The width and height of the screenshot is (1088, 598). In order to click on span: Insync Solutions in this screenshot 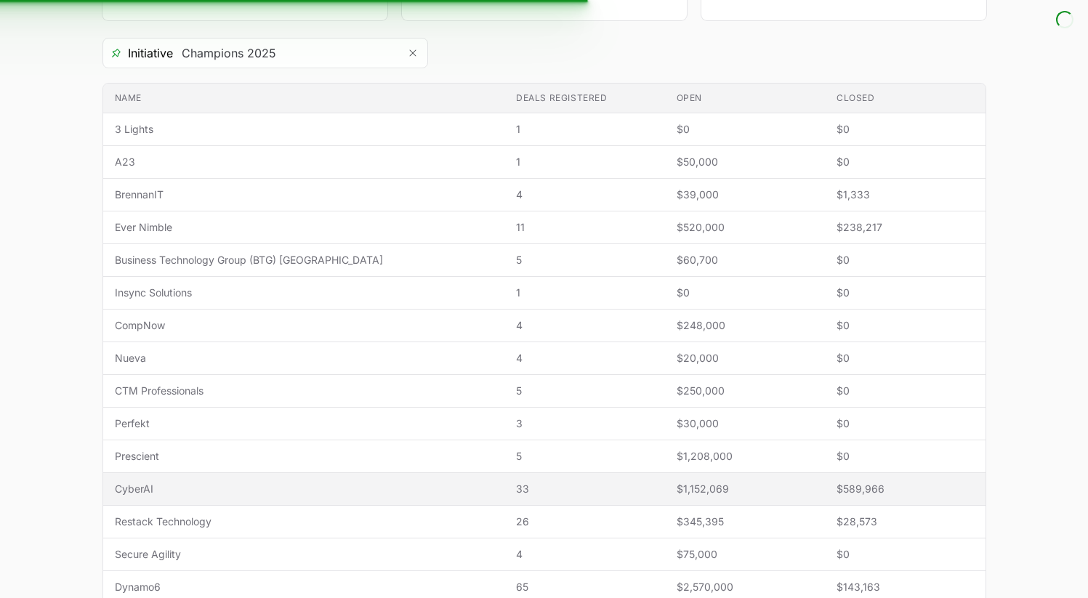, I will do `click(304, 293)`.